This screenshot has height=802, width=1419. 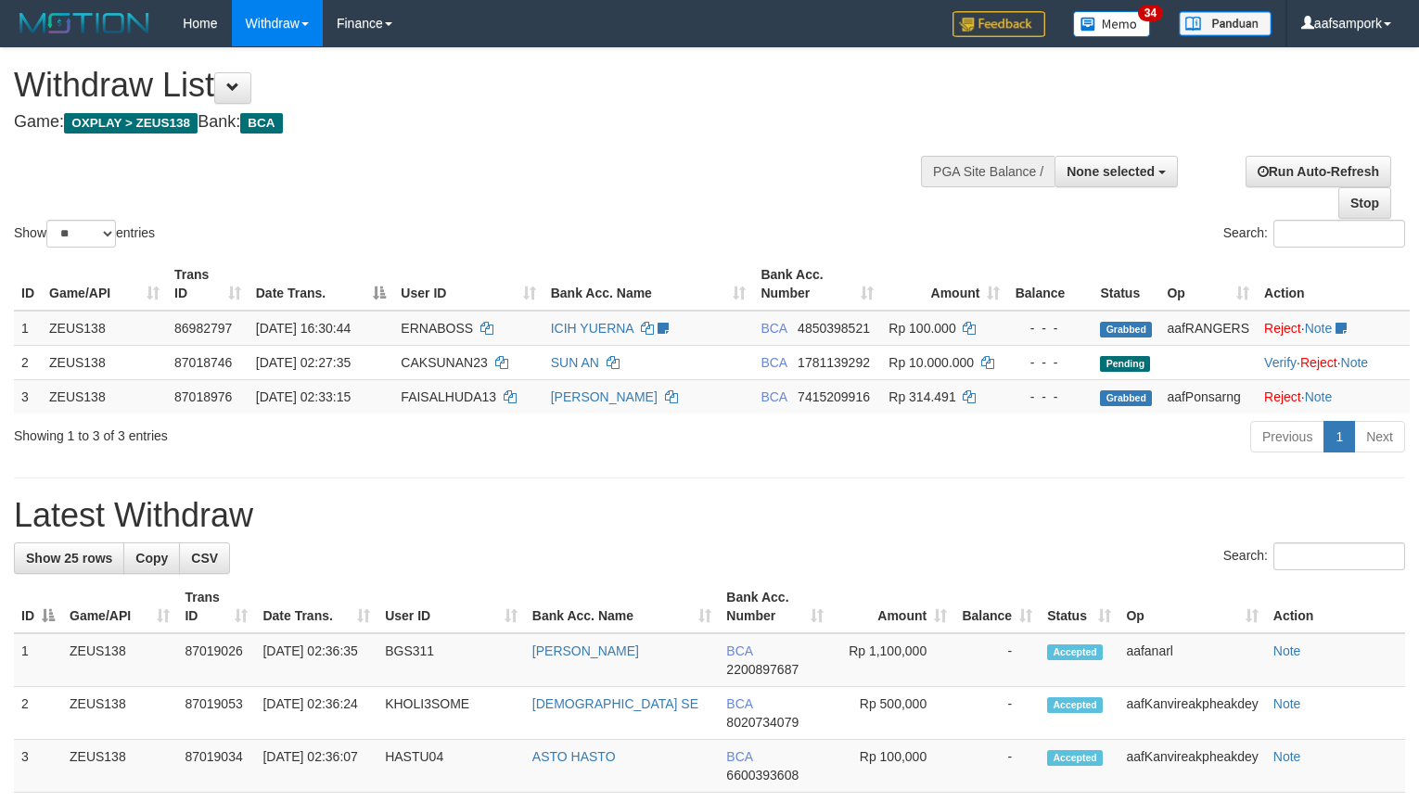 I want to click on th: Status, so click(x=1126, y=284).